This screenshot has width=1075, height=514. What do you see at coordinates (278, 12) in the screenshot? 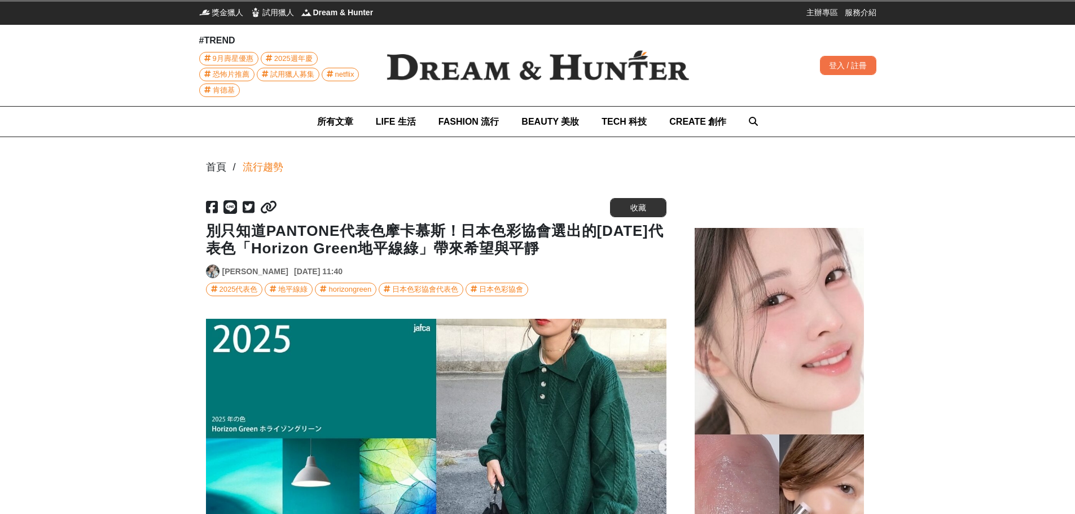
I see `span: 試用獵人` at bounding box center [278, 12].